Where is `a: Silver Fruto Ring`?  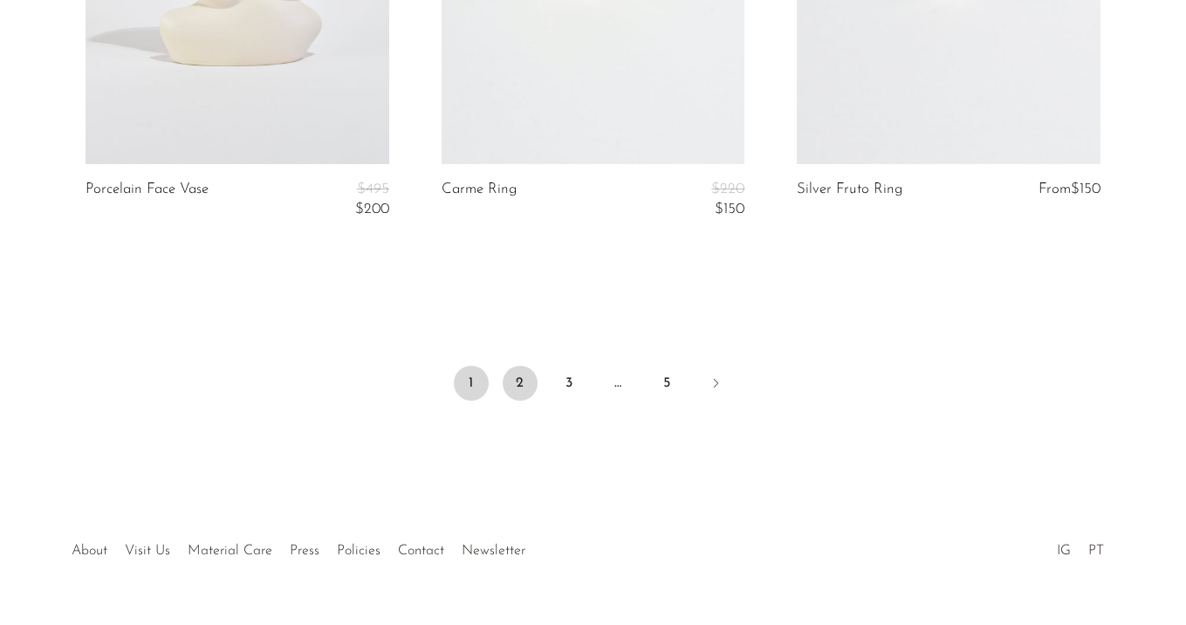
a: Silver Fruto Ring is located at coordinates (849, 189).